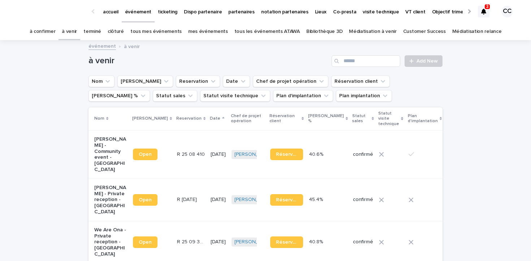 This screenshot has width=531, height=261. Describe the element at coordinates (119, 96) in the screenshot. I see `button: Marge %` at that location.